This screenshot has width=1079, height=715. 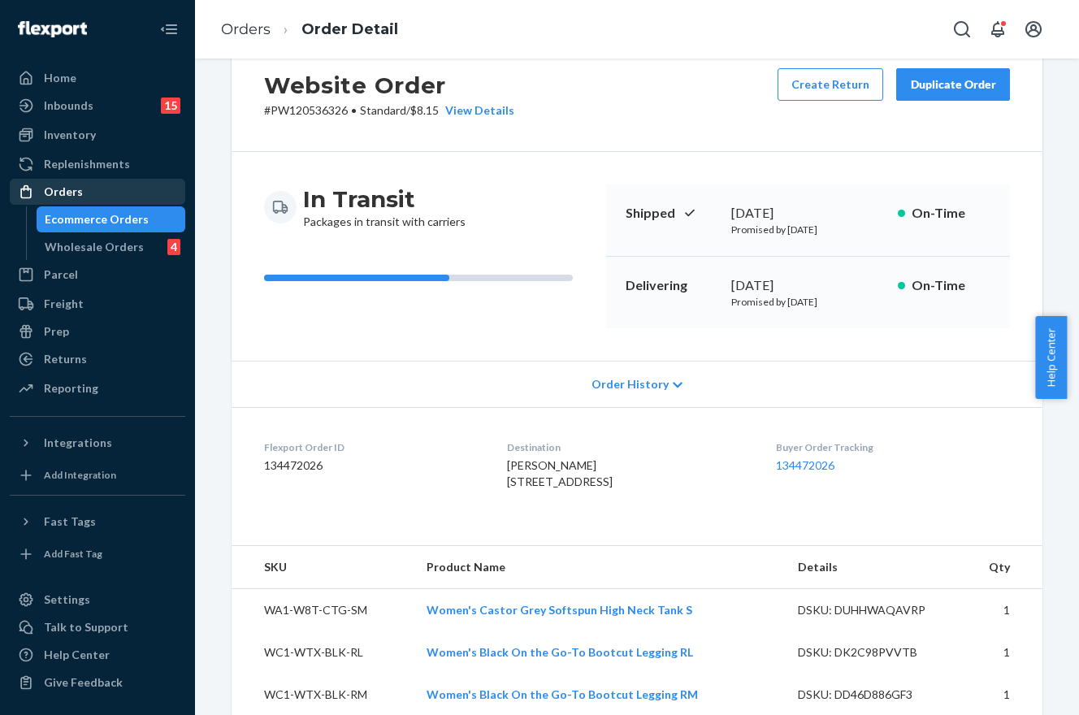 What do you see at coordinates (874, 567) in the screenshot?
I see `th: Details` at bounding box center [874, 567].